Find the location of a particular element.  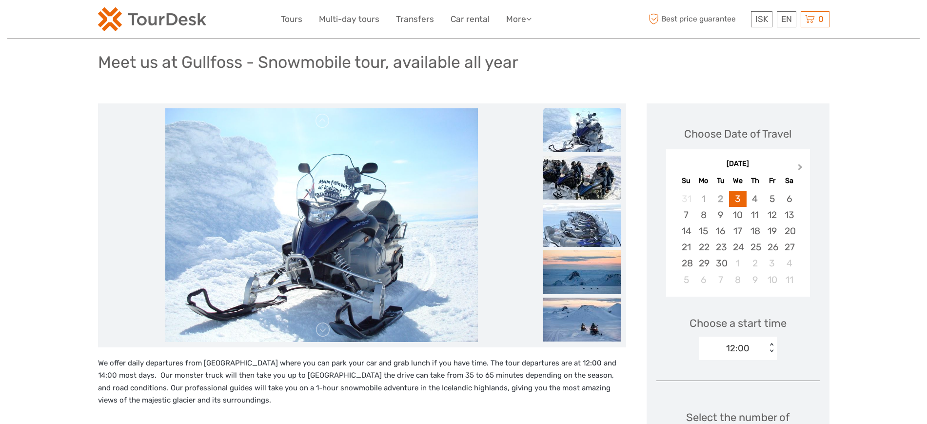

img: a662909e57874bb8a24ac8d14b57afe6_slider_thumbnail.jpg is located at coordinates (583, 225).